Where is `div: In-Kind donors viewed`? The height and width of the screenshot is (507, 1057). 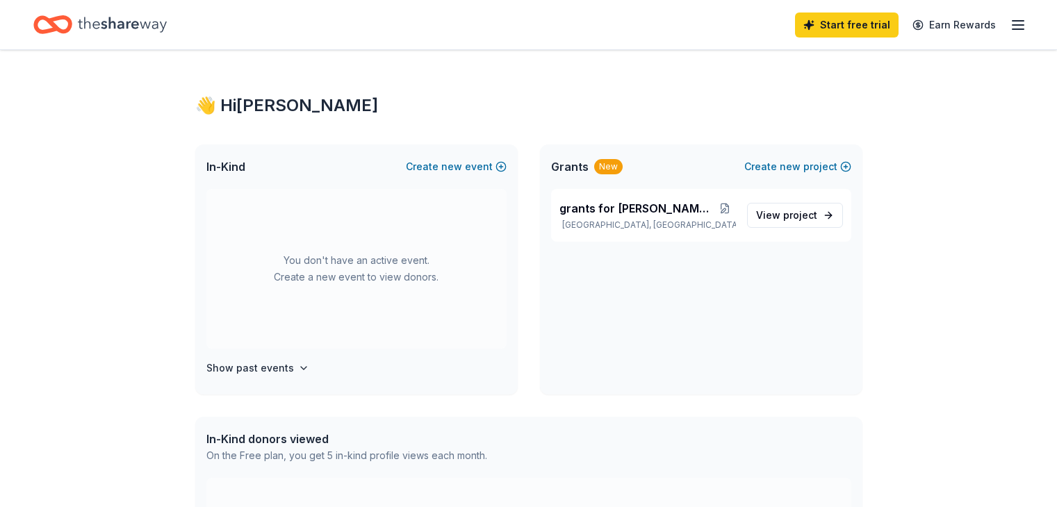
div: In-Kind donors viewed is located at coordinates (347, 439).